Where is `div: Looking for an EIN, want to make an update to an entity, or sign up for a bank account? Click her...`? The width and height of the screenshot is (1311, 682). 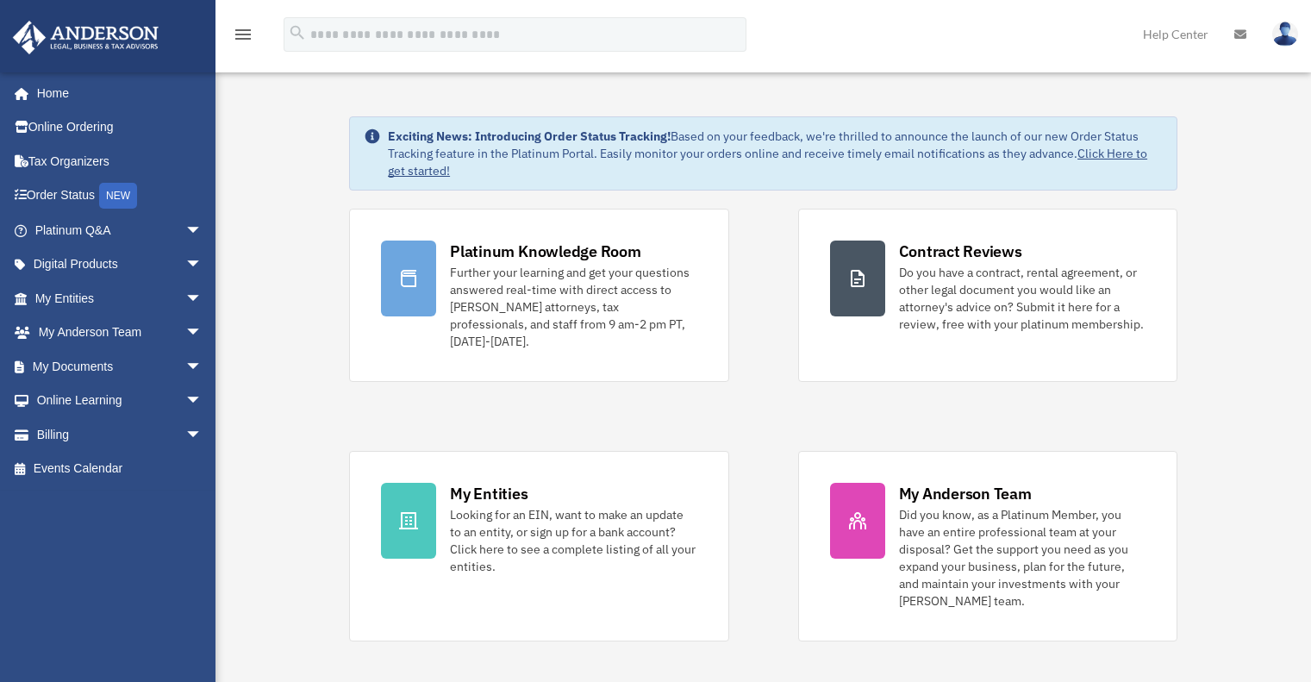
div: Looking for an EIN, want to make an update to an entity, or sign up for a bank account? Click her... is located at coordinates (573, 540).